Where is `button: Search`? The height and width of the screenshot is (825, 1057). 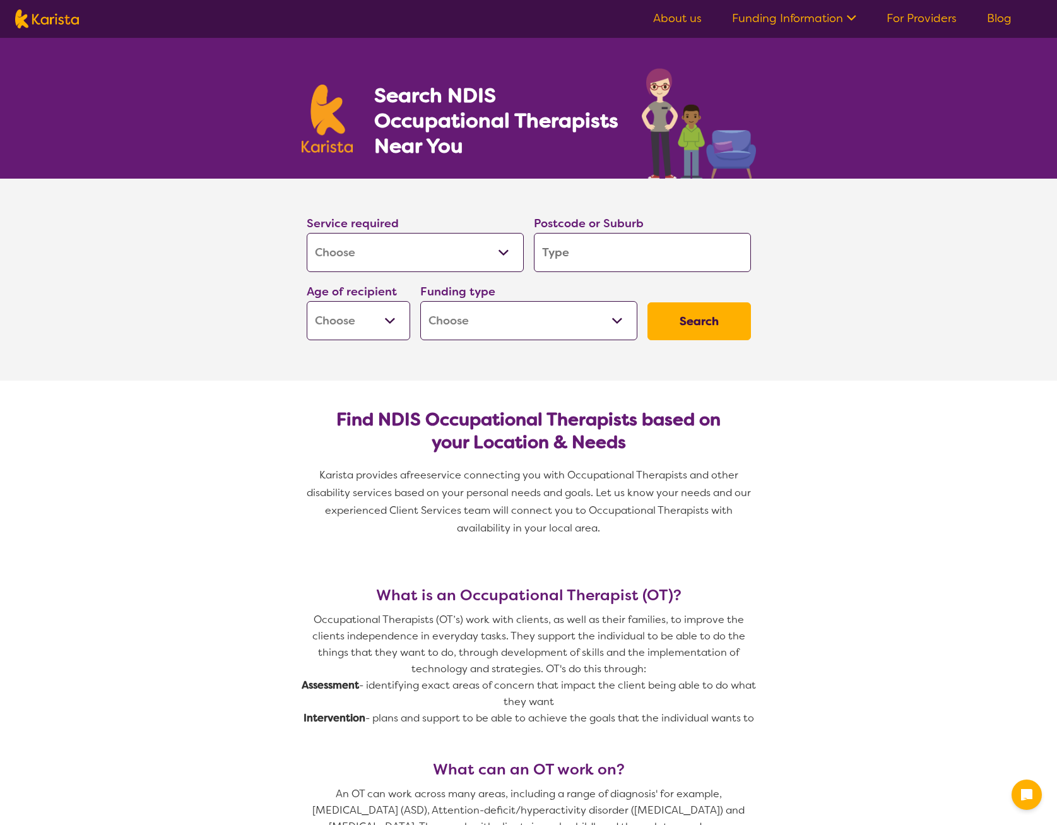 button: Search is located at coordinates (699, 321).